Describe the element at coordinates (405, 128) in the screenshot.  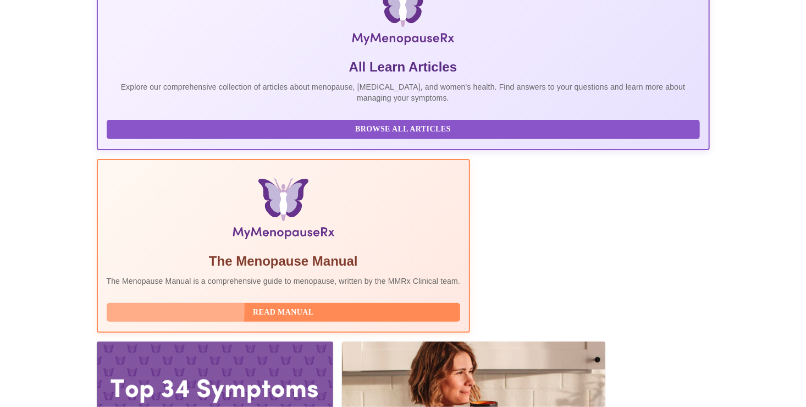
I see `a: Browse All Articles` at that location.